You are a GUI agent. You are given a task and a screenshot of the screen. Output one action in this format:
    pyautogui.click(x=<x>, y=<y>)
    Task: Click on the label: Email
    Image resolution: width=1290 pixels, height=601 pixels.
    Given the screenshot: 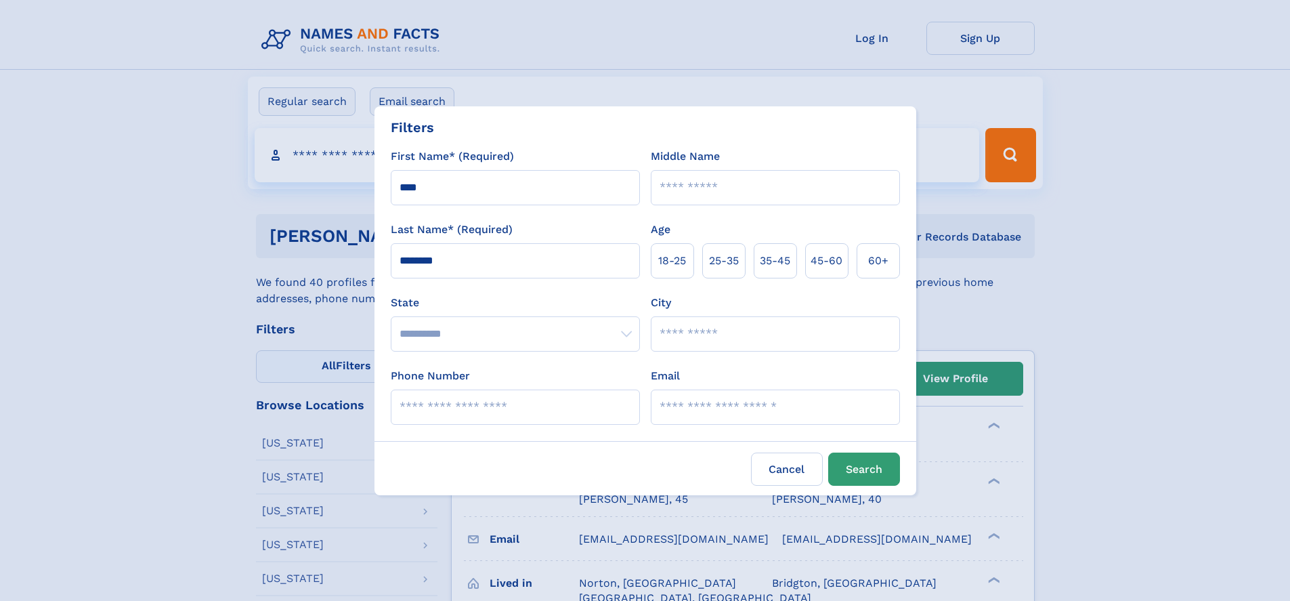 What is the action you would take?
    pyautogui.click(x=665, y=376)
    